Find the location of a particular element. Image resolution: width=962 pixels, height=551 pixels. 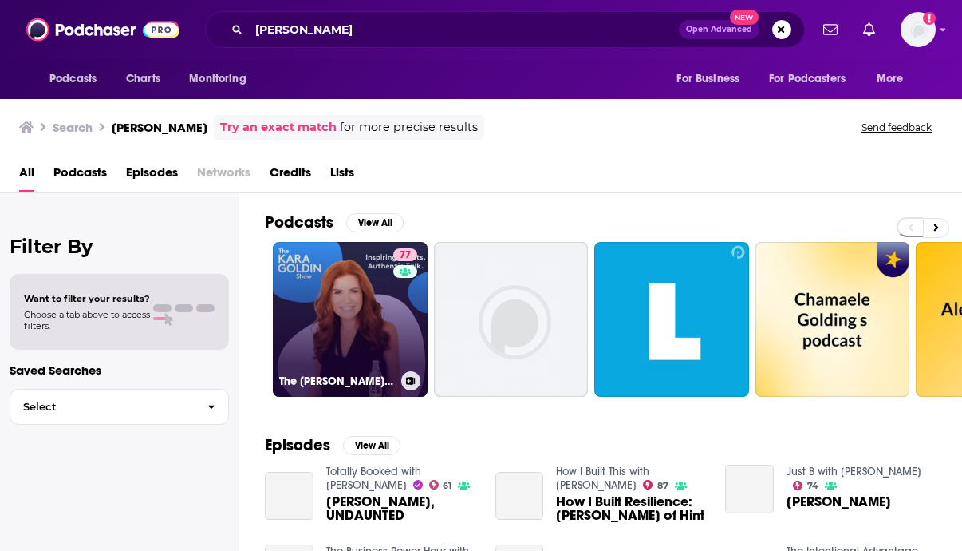

span: 77 is located at coordinates (405, 255).